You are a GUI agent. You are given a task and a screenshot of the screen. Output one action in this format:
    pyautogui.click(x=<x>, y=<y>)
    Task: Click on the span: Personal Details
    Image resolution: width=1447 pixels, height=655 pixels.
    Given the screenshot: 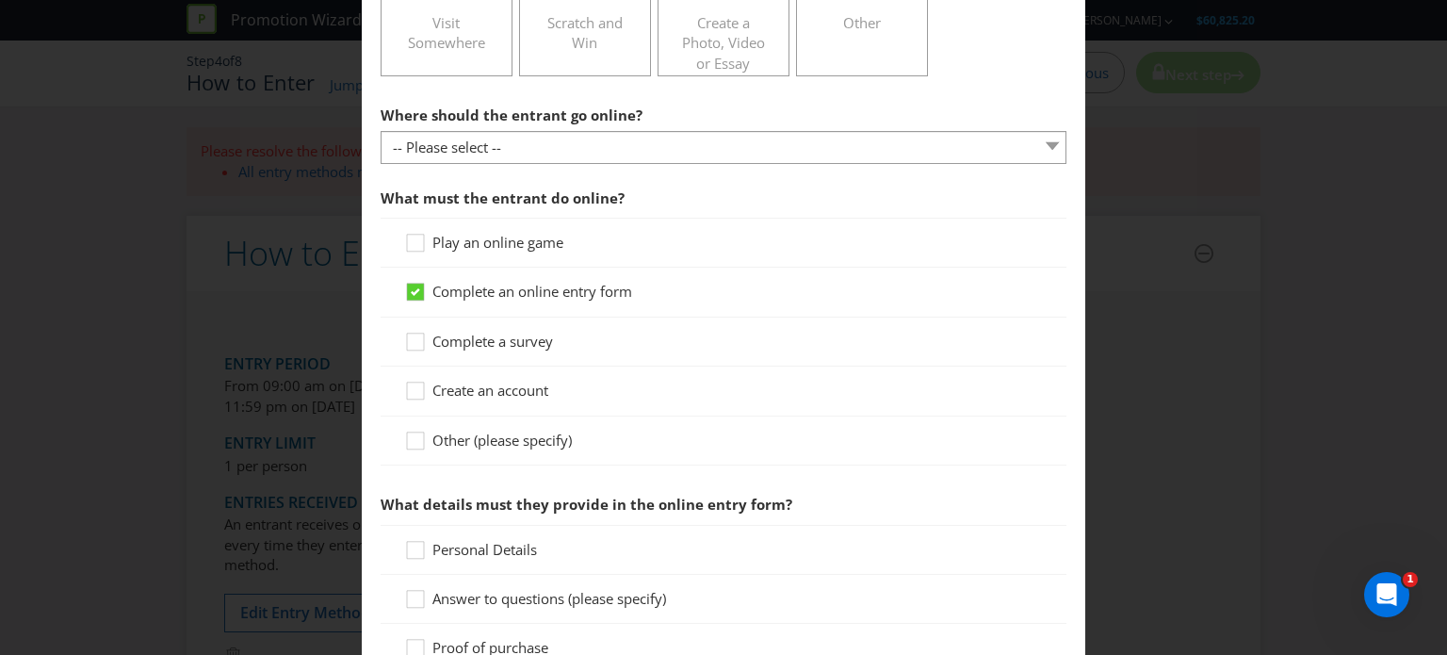 What is the action you would take?
    pyautogui.click(x=484, y=549)
    